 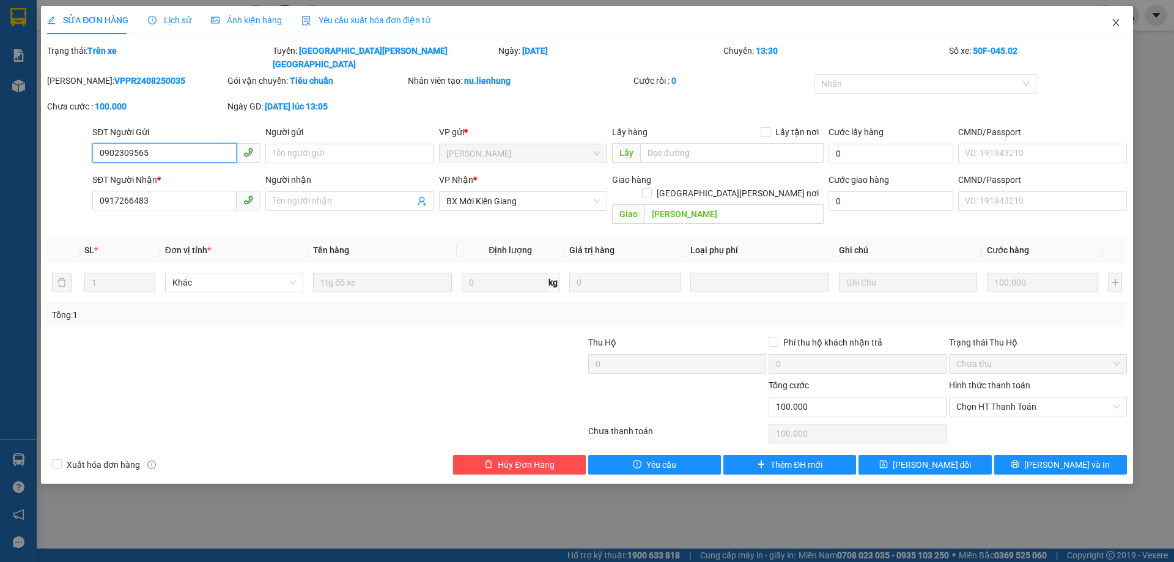 What do you see at coordinates (103, 465) in the screenshot?
I see `span: Xuất hóa đơn hàng` at bounding box center [103, 465].